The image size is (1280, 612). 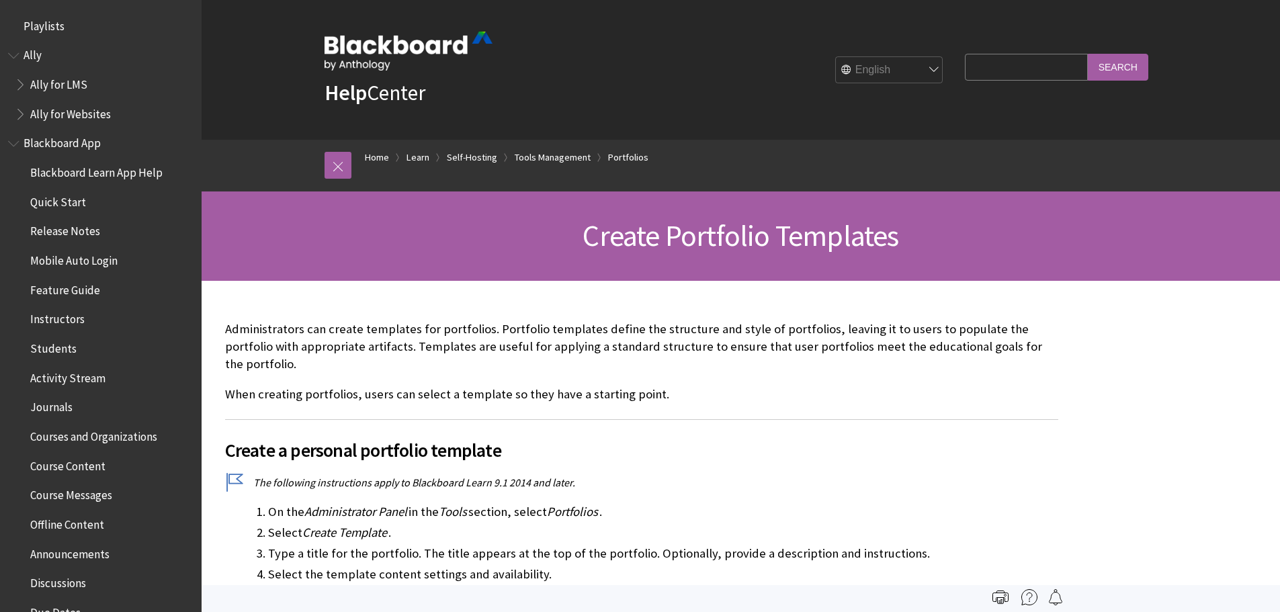 What do you see at coordinates (890, 71) in the screenshot?
I see `select: Site Language Selector` at bounding box center [890, 71].